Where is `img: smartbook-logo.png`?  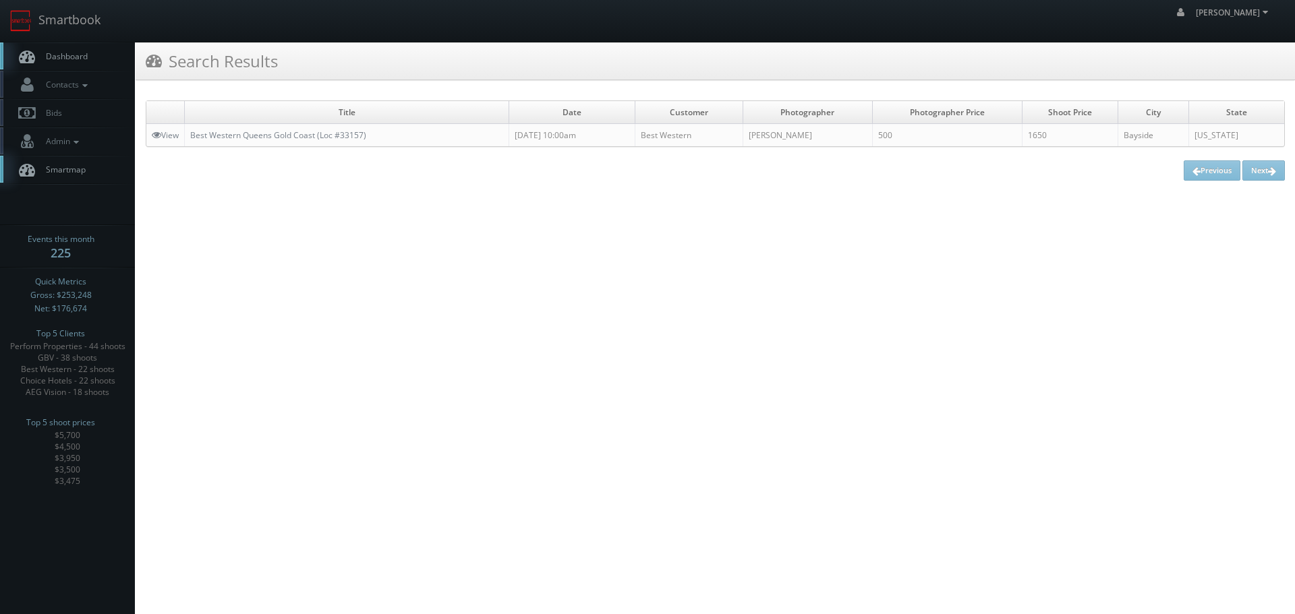 img: smartbook-logo.png is located at coordinates (21, 21).